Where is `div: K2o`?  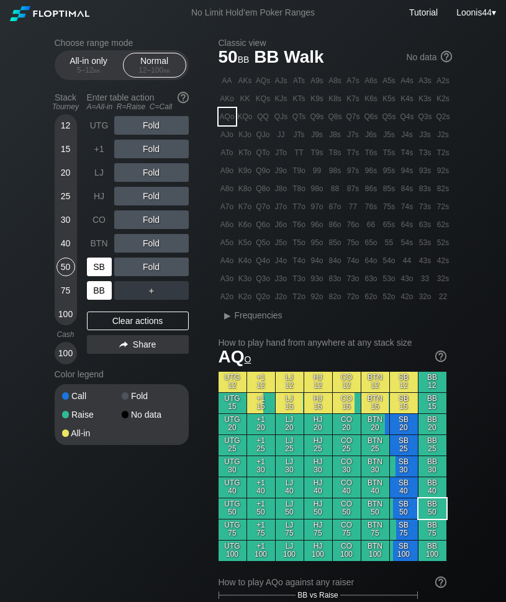
div: K2o is located at coordinates (245, 297).